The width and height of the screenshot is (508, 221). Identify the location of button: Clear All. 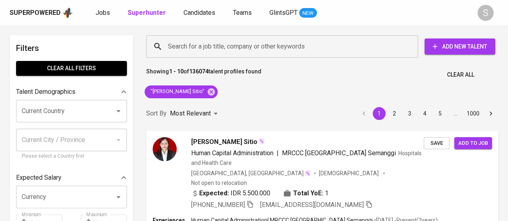
(461, 75).